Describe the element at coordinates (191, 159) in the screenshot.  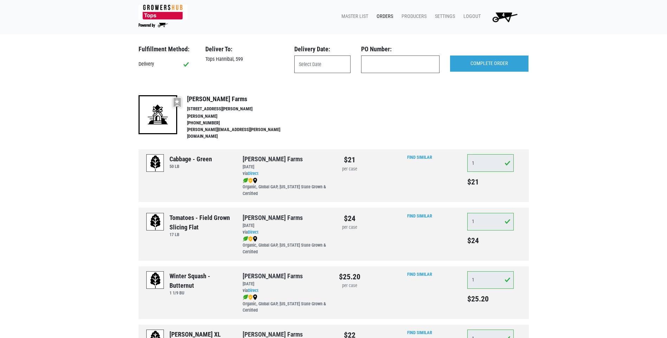
I see `div: Cabbage - Green` at that location.